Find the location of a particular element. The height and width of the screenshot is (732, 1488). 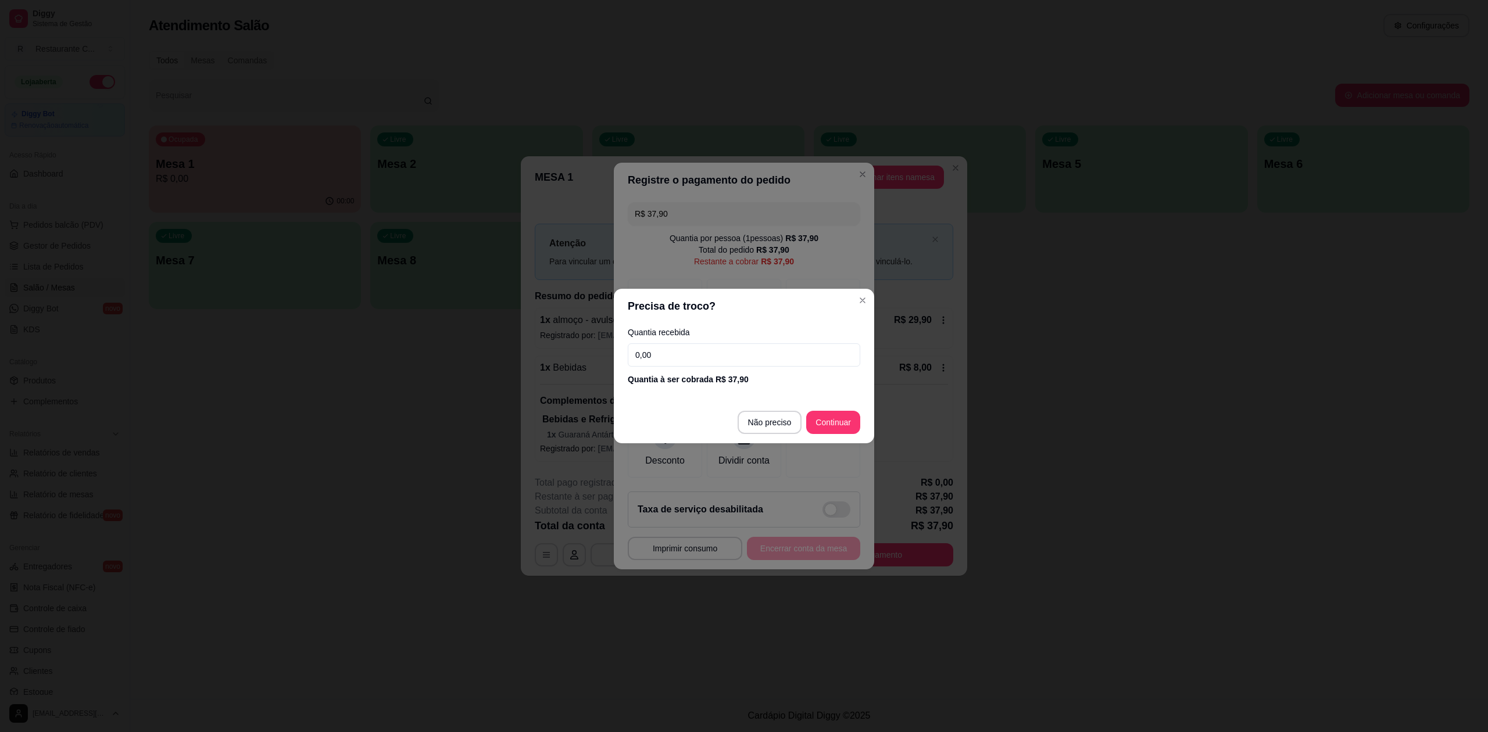

label: Quantia recebida is located at coordinates (744, 332).